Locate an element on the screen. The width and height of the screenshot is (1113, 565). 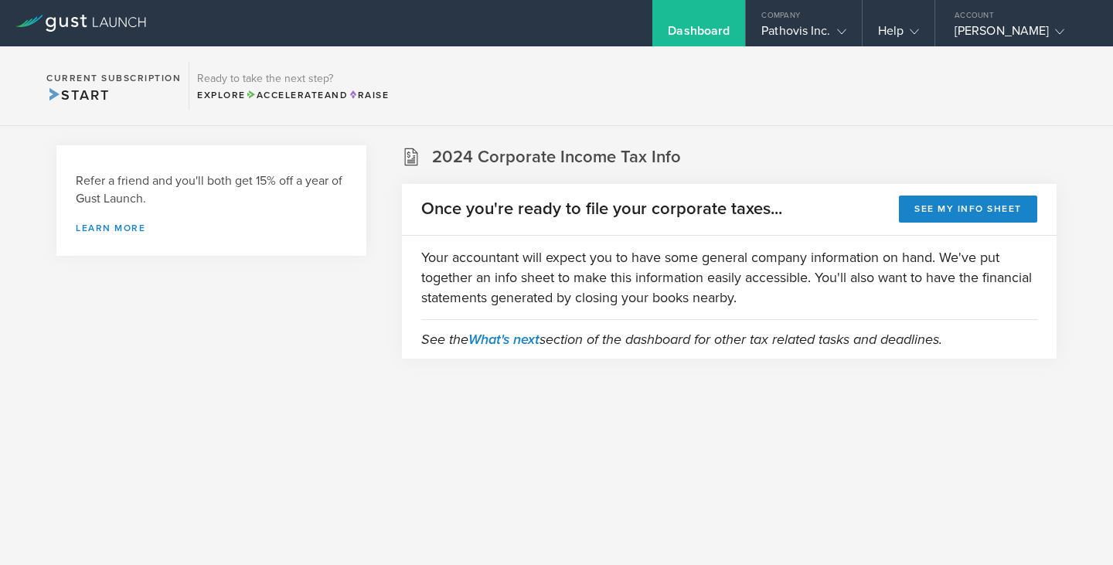
p: Your accountant will expect you to have some general company information on hand. We've put toget... is located at coordinates (729, 278).